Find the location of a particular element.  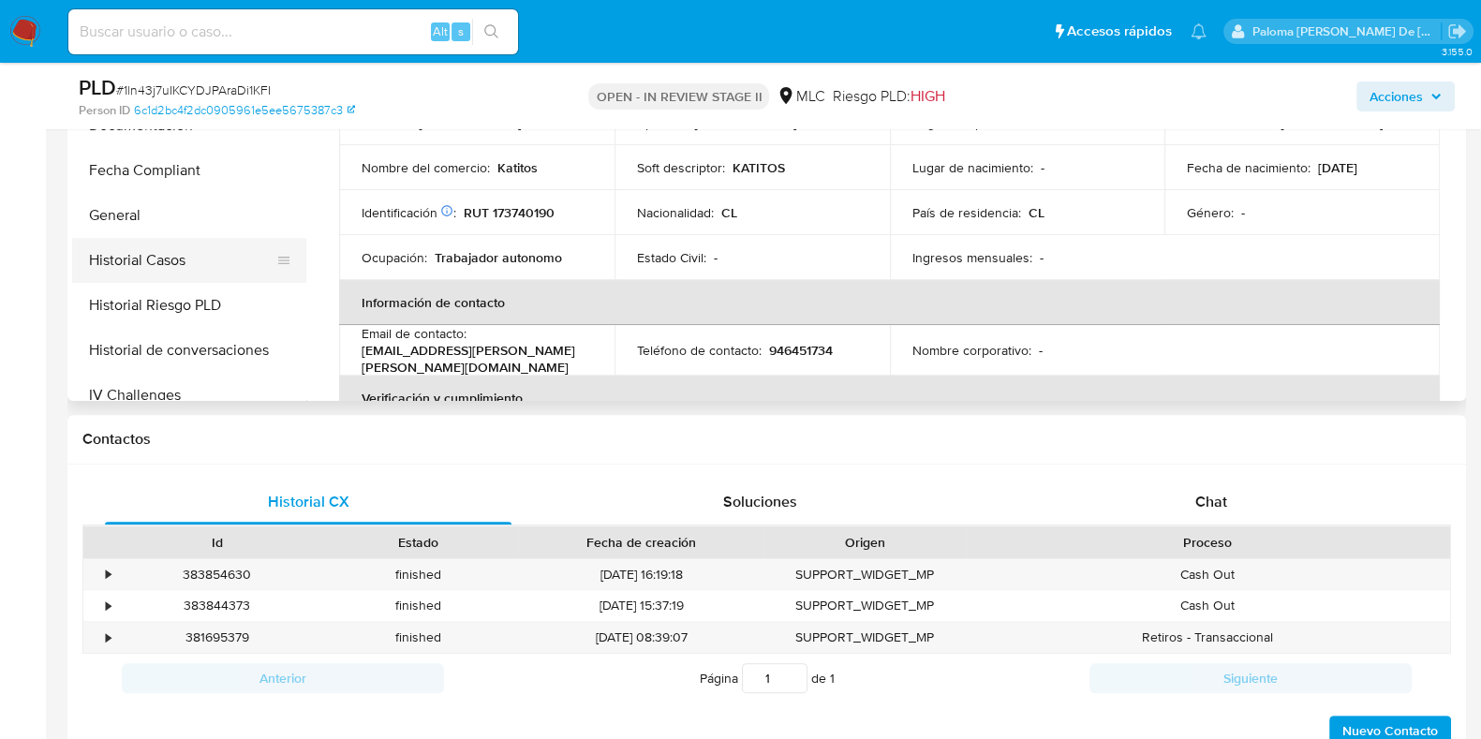

a: Notificaciones is located at coordinates (1198, 31).